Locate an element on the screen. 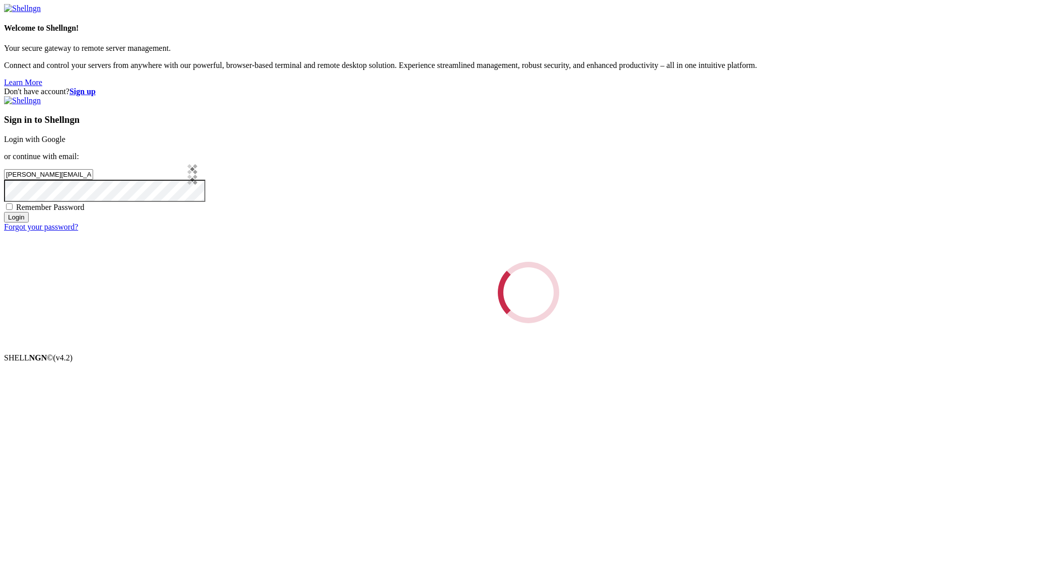 The image size is (1057, 584). a: Login with Google is located at coordinates (35, 139).